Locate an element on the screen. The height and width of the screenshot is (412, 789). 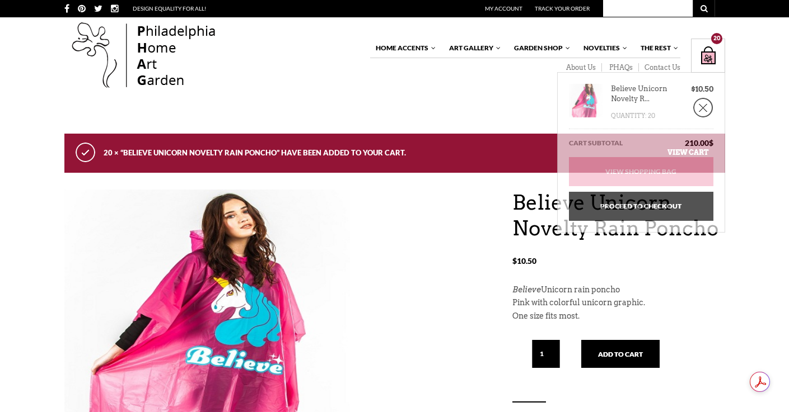
button: Add to cart is located at coordinates (620, 354).